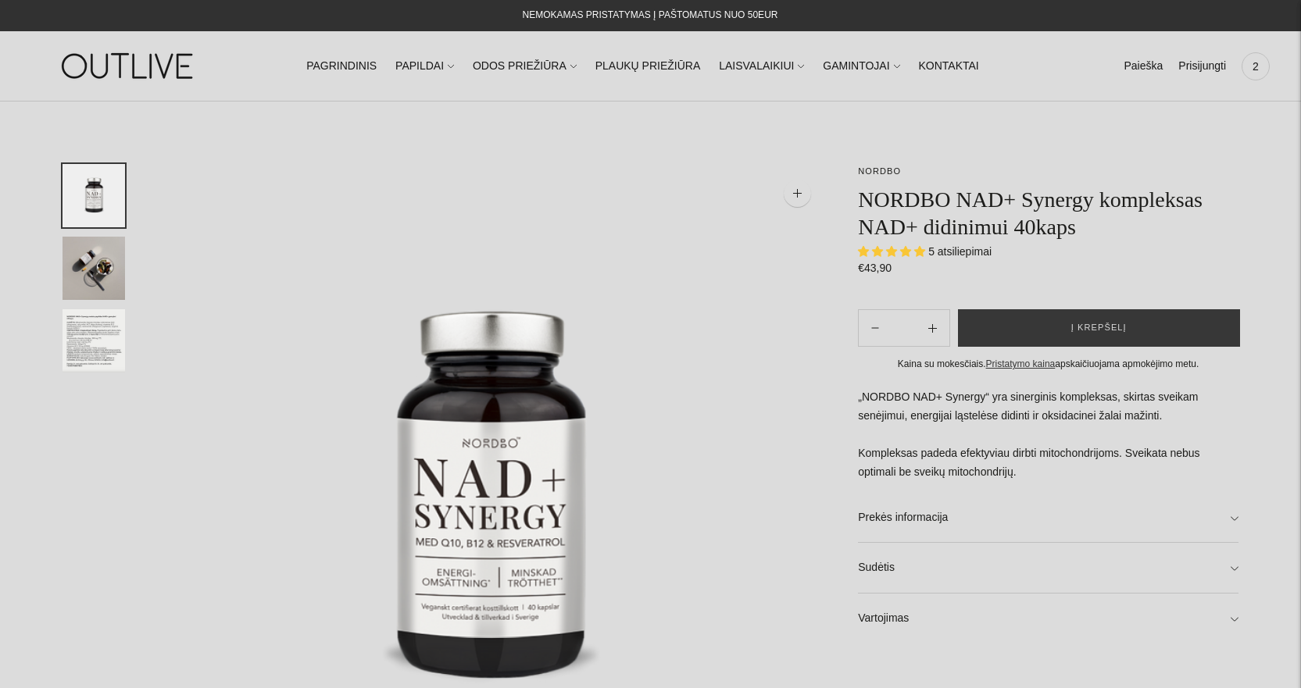  What do you see at coordinates (1098, 328) in the screenshot?
I see `span: Į krepšelį` at bounding box center [1098, 328].